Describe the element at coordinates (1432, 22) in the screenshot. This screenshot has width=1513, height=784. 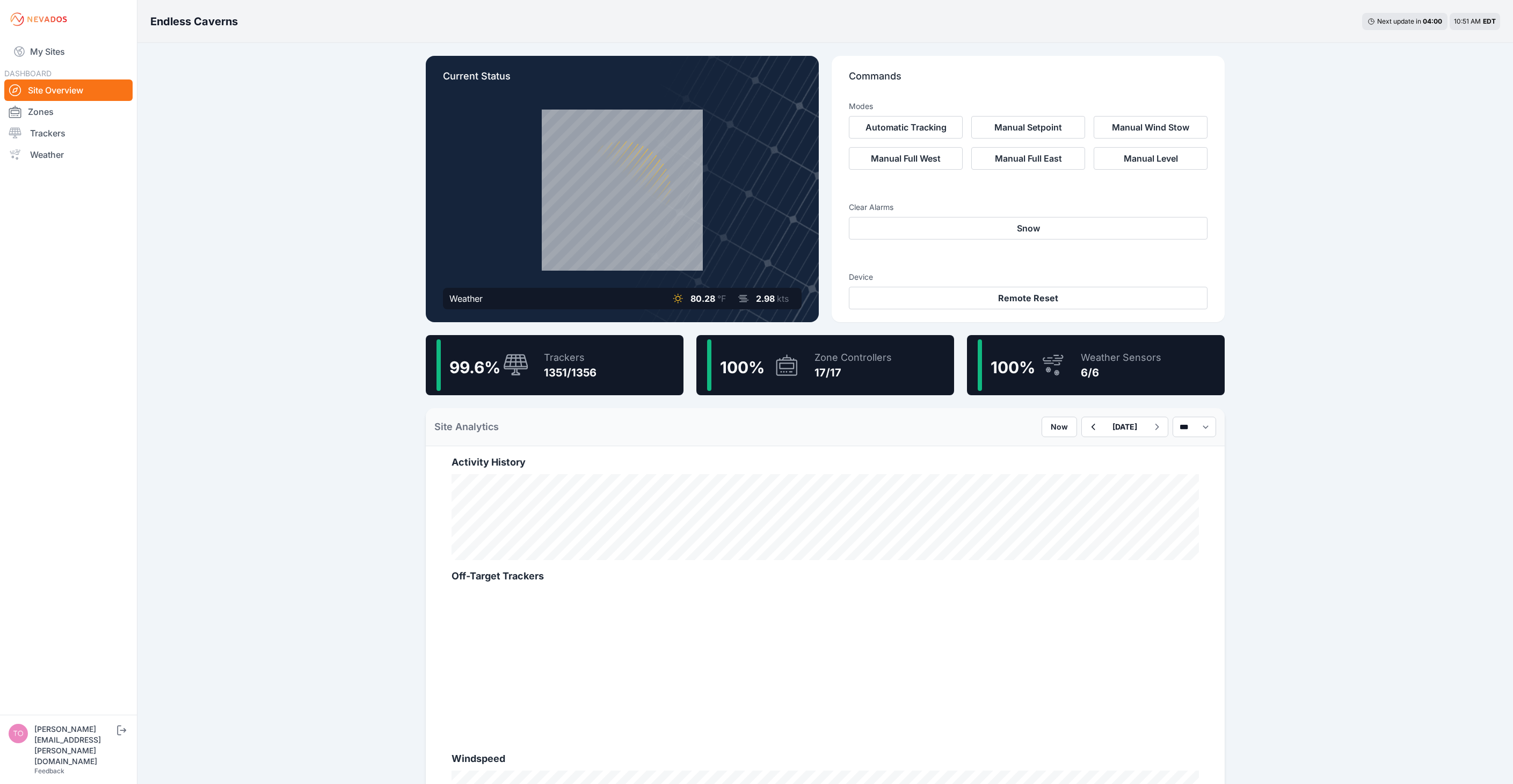
I see `div: 04 : 00` at that location.